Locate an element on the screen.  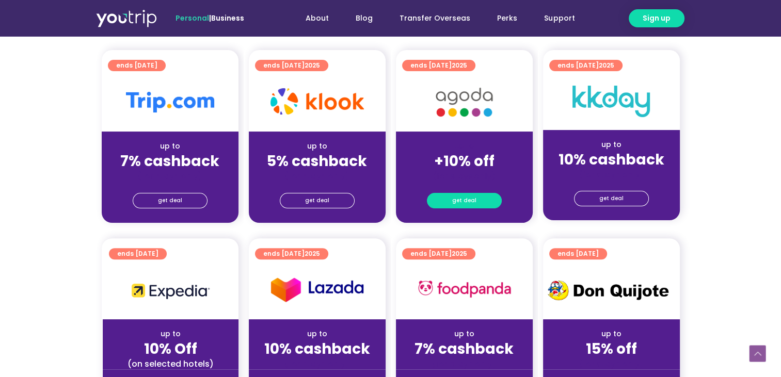
a: About is located at coordinates (317, 18).